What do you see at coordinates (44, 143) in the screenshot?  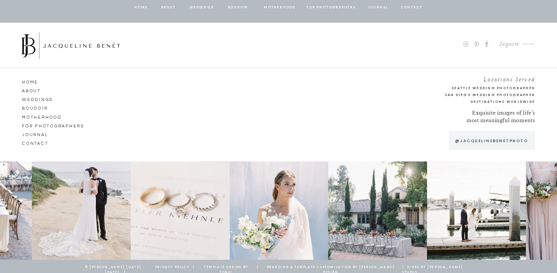 I see `nav: CONTACT` at bounding box center [44, 143].